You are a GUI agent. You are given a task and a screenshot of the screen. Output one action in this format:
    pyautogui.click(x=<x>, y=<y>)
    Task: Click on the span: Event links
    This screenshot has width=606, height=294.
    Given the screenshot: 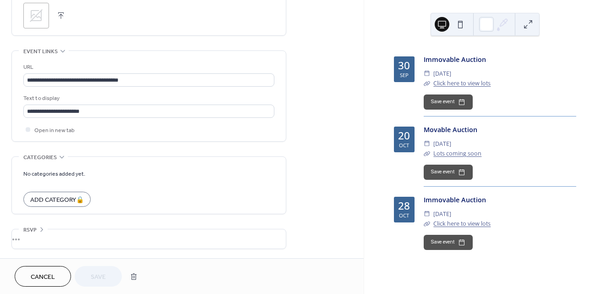 What is the action you would take?
    pyautogui.click(x=40, y=51)
    